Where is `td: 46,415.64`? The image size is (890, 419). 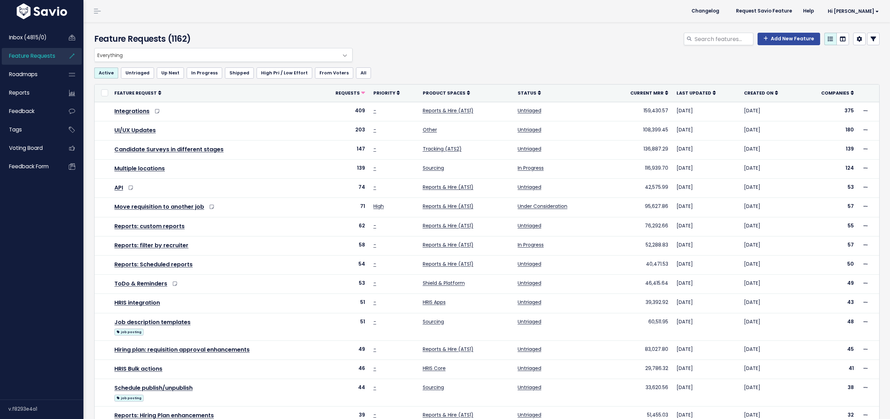 td: 46,415.64 is located at coordinates (639, 284).